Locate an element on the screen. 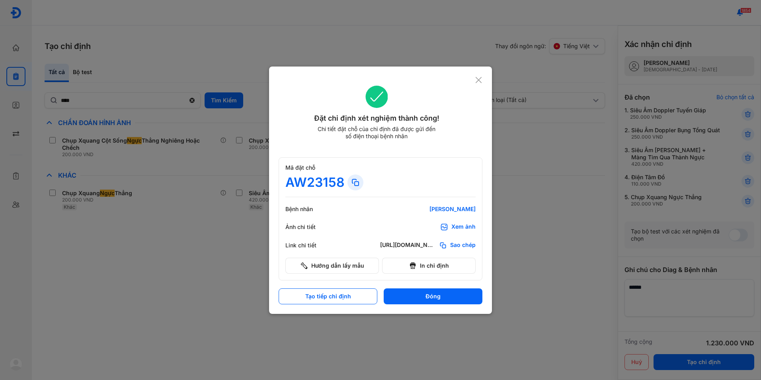 The height and width of the screenshot is (380, 761). div: Link chi tiết is located at coordinates (309, 245).